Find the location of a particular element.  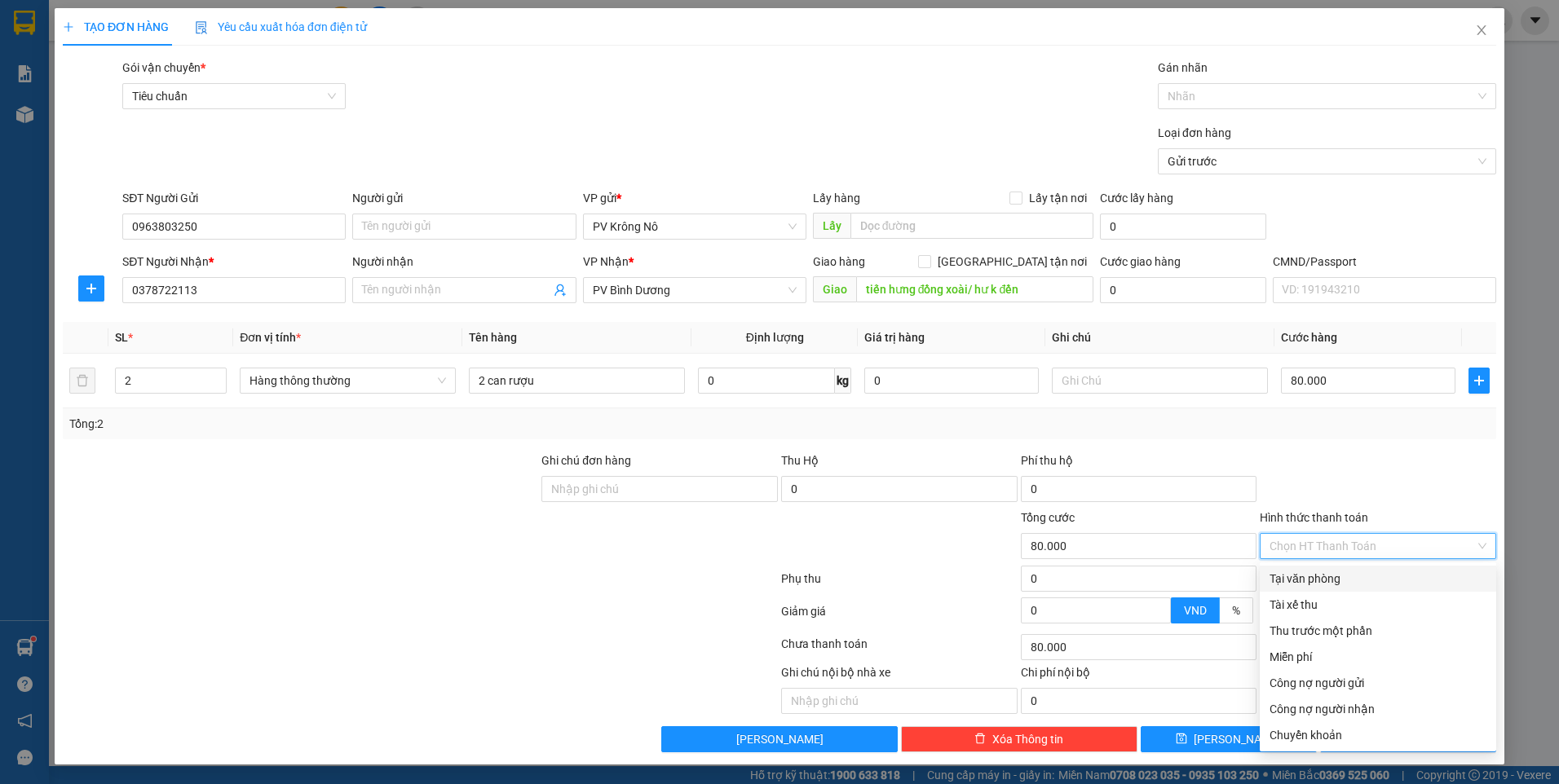

span: Lấy hàng is located at coordinates (836, 198).